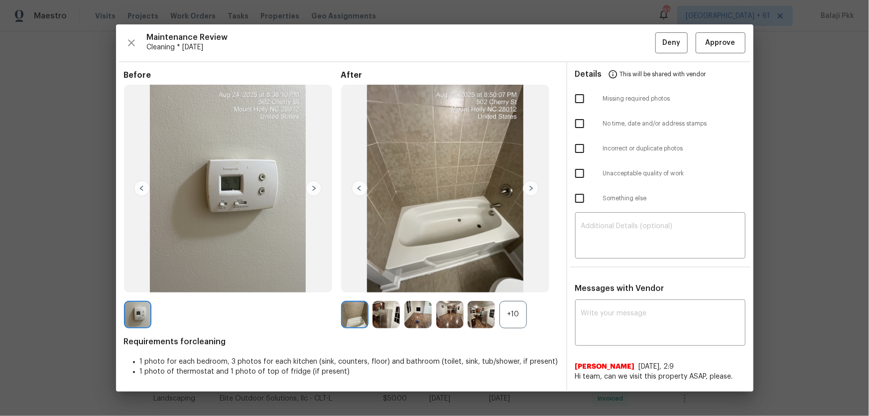  Describe the element at coordinates (349, 362) in the screenshot. I see `li: 1 photo for each bedroom, 3 photos for each kitchen (sink, counters, floor) and bathroom (toilet,...` at that location.